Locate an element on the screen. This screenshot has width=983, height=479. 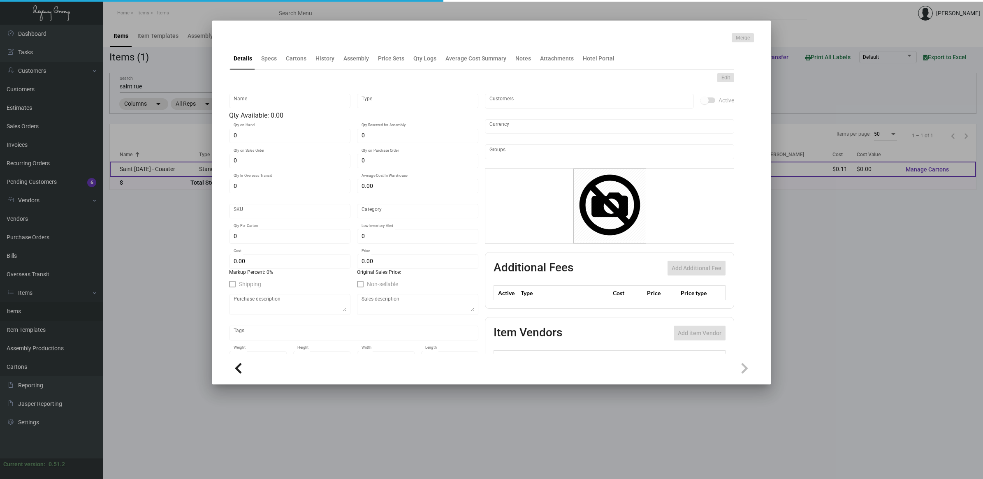
button: Add Additional Fee is located at coordinates (696, 268).